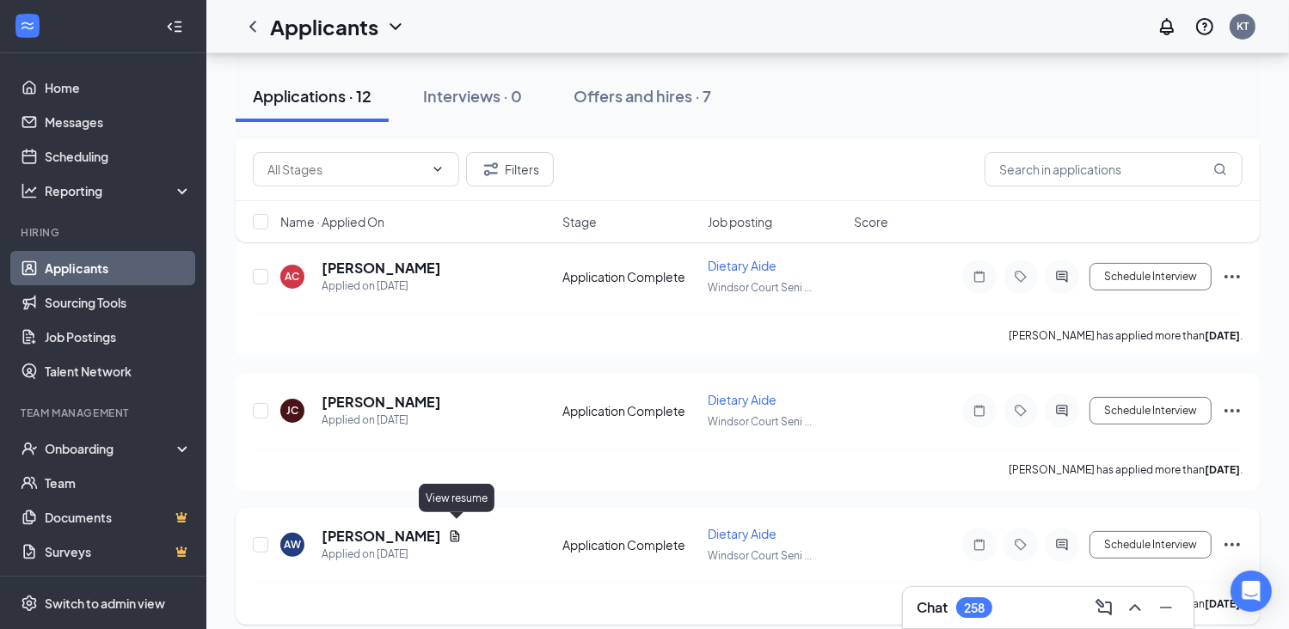  What do you see at coordinates (29, 449) in the screenshot?
I see `svg: UserCheck` at bounding box center [29, 449].